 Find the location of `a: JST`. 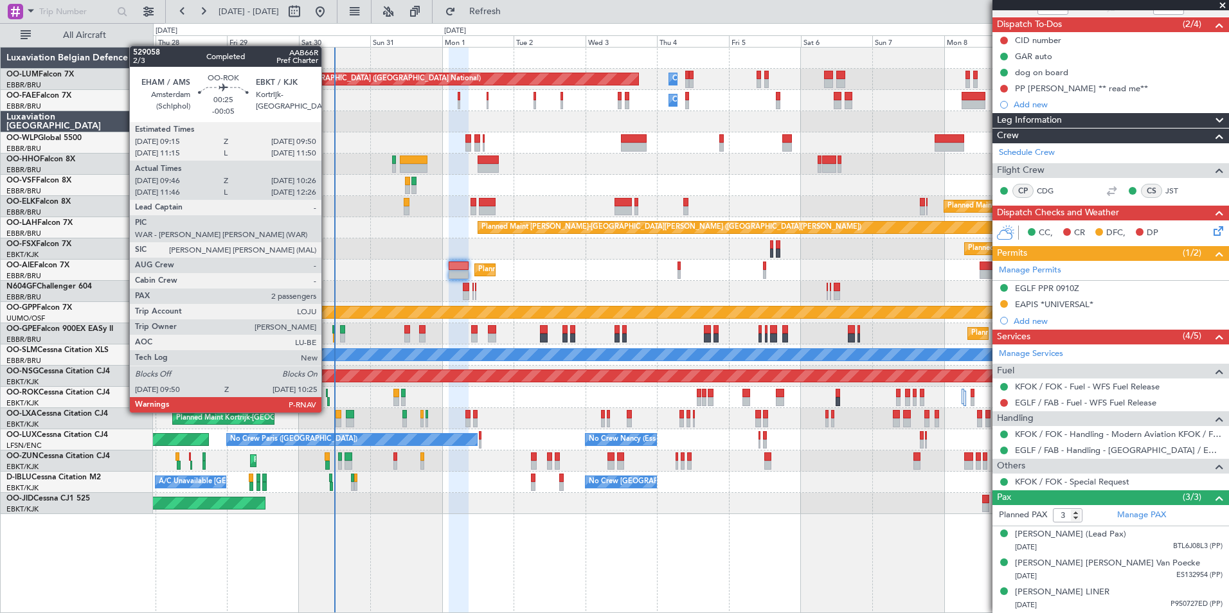

a: JST is located at coordinates (1180, 191).